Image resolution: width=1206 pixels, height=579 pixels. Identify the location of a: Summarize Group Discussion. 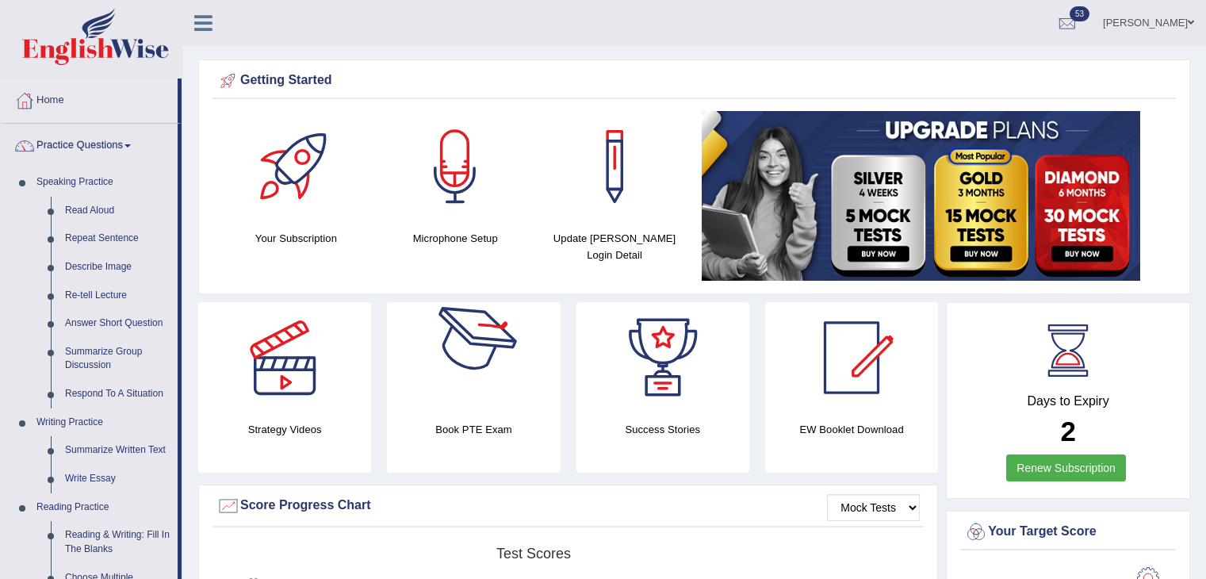
(117, 359).